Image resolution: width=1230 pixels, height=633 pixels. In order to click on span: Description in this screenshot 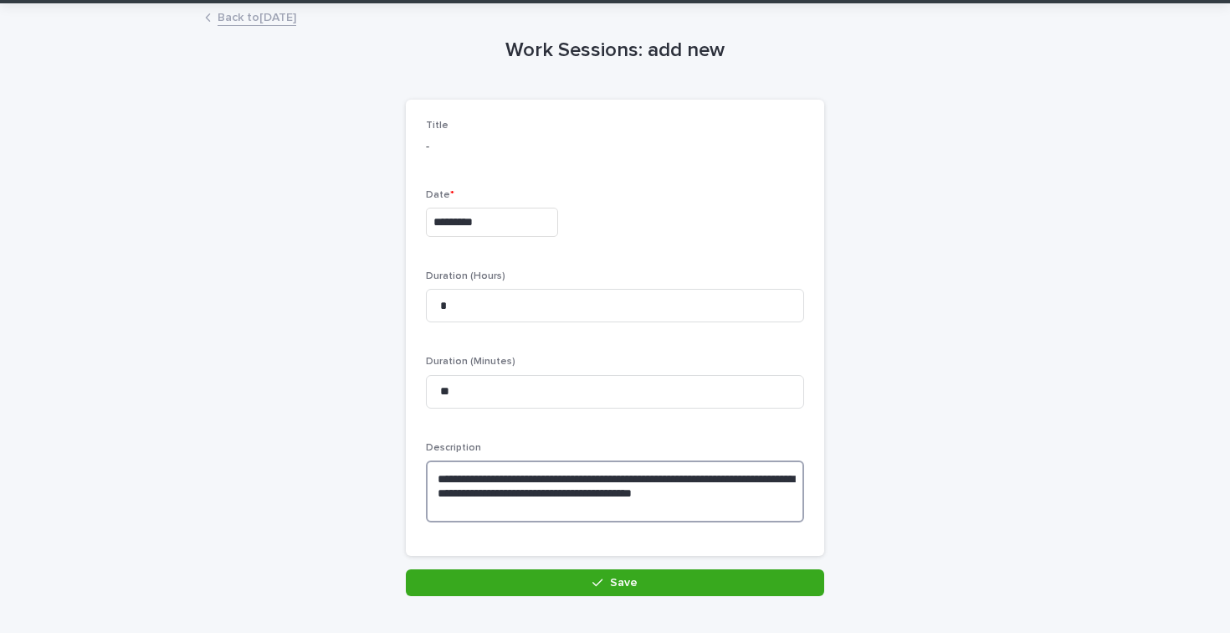, I will do `click(454, 448)`.